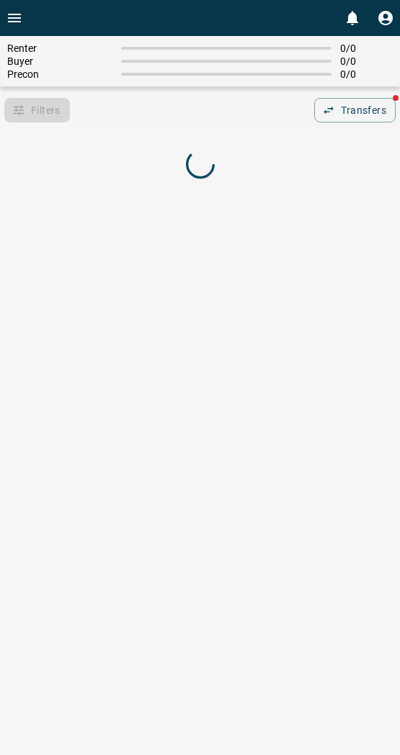 Image resolution: width=400 pixels, height=755 pixels. Describe the element at coordinates (355, 110) in the screenshot. I see `button: Transfers` at that location.